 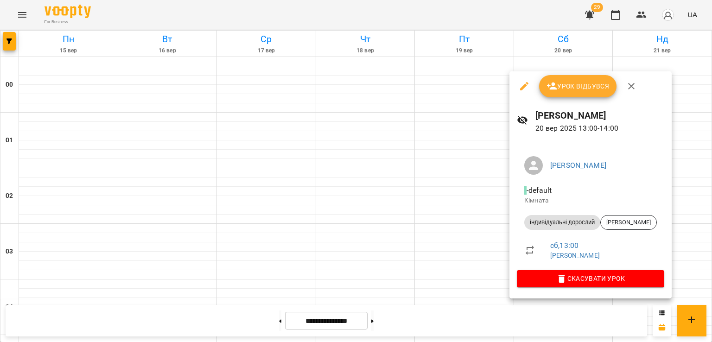 What do you see at coordinates (591, 201) in the screenshot?
I see `p: Кімната` at bounding box center [591, 201].